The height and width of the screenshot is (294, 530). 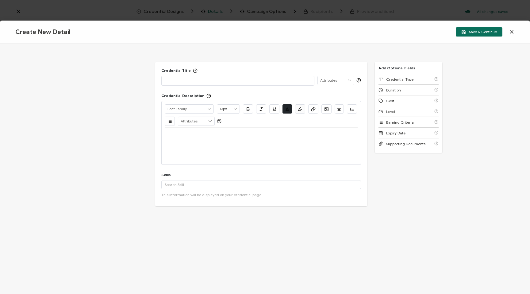 I want to click on span: Cost, so click(x=390, y=101).